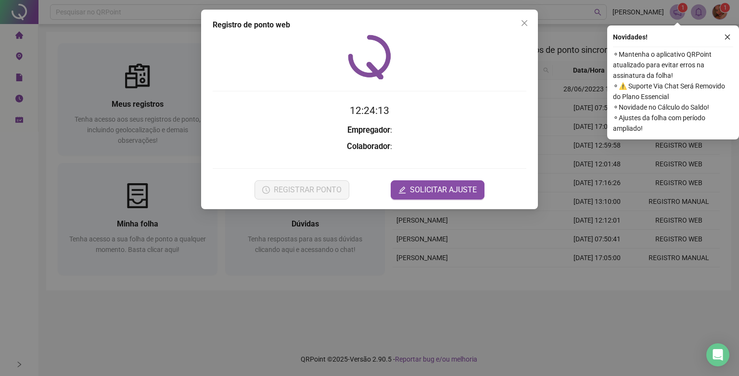 This screenshot has height=376, width=739. What do you see at coordinates (369, 130) in the screenshot?
I see `strong: Empregador` at bounding box center [369, 130].